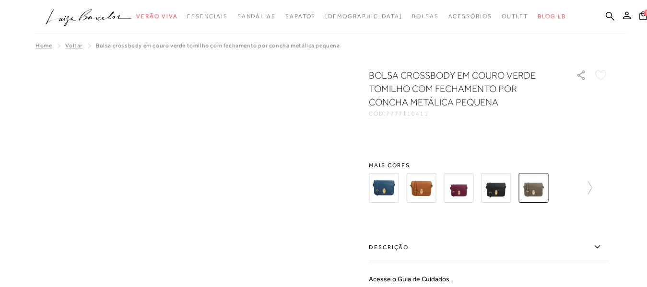 The height and width of the screenshot is (287, 647). What do you see at coordinates (464, 114) in the screenshot?
I see `div: CÓD:` at bounding box center [464, 114].